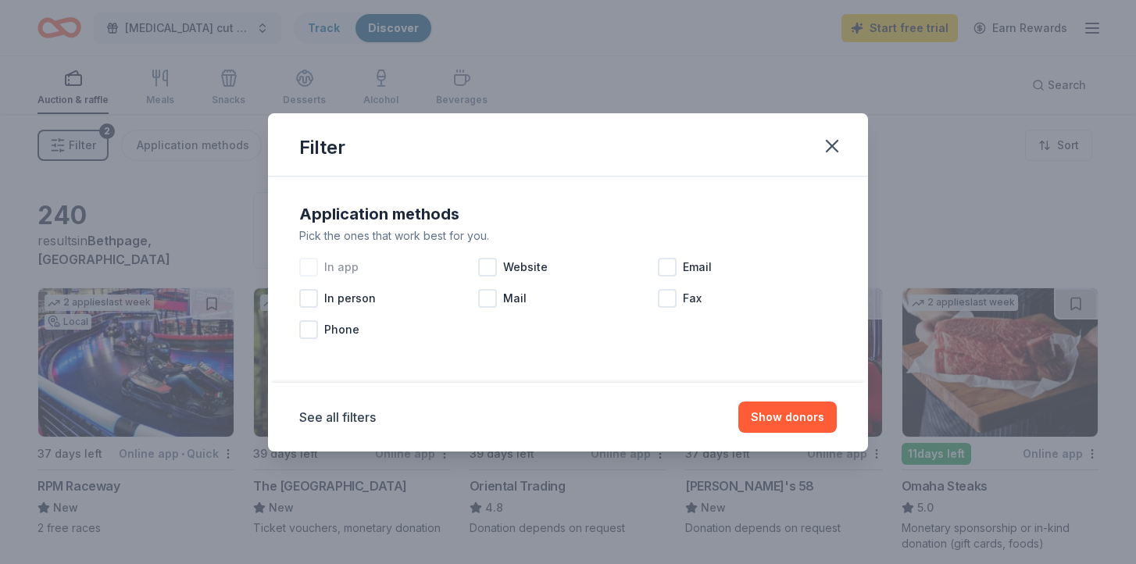 The width and height of the screenshot is (1136, 564). What do you see at coordinates (568, 236) in the screenshot?
I see `div: Pick the ones that work best for you.` at bounding box center [568, 236].